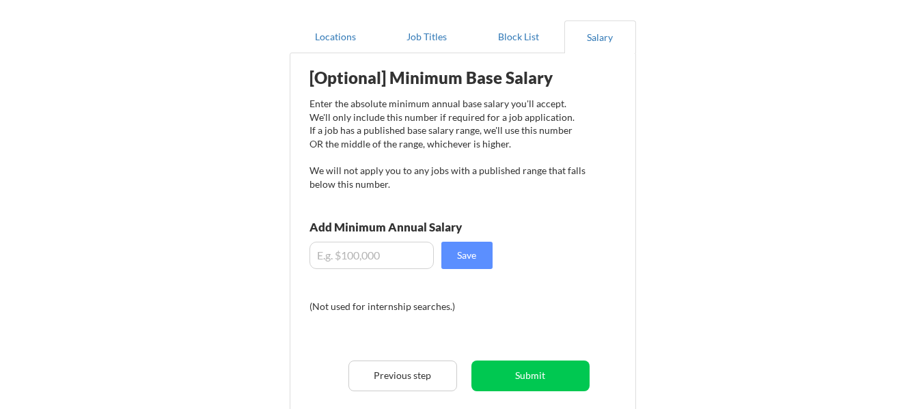 The height and width of the screenshot is (409, 923). What do you see at coordinates (427, 37) in the screenshot?
I see `button: Job Titles` at bounding box center [427, 37].